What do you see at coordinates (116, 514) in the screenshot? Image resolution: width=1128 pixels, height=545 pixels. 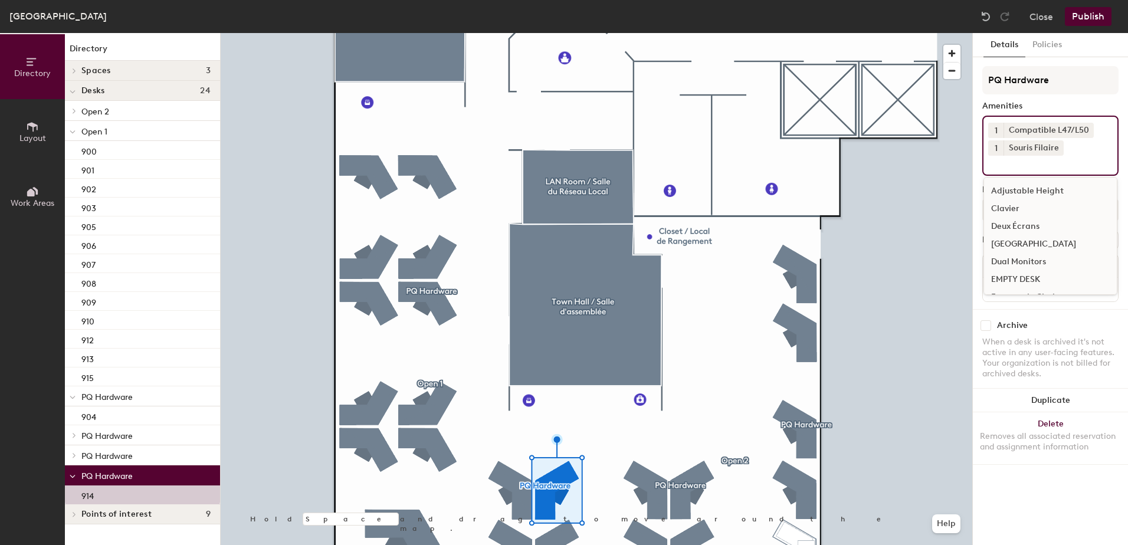 I see `span: Points of interest` at bounding box center [116, 514].